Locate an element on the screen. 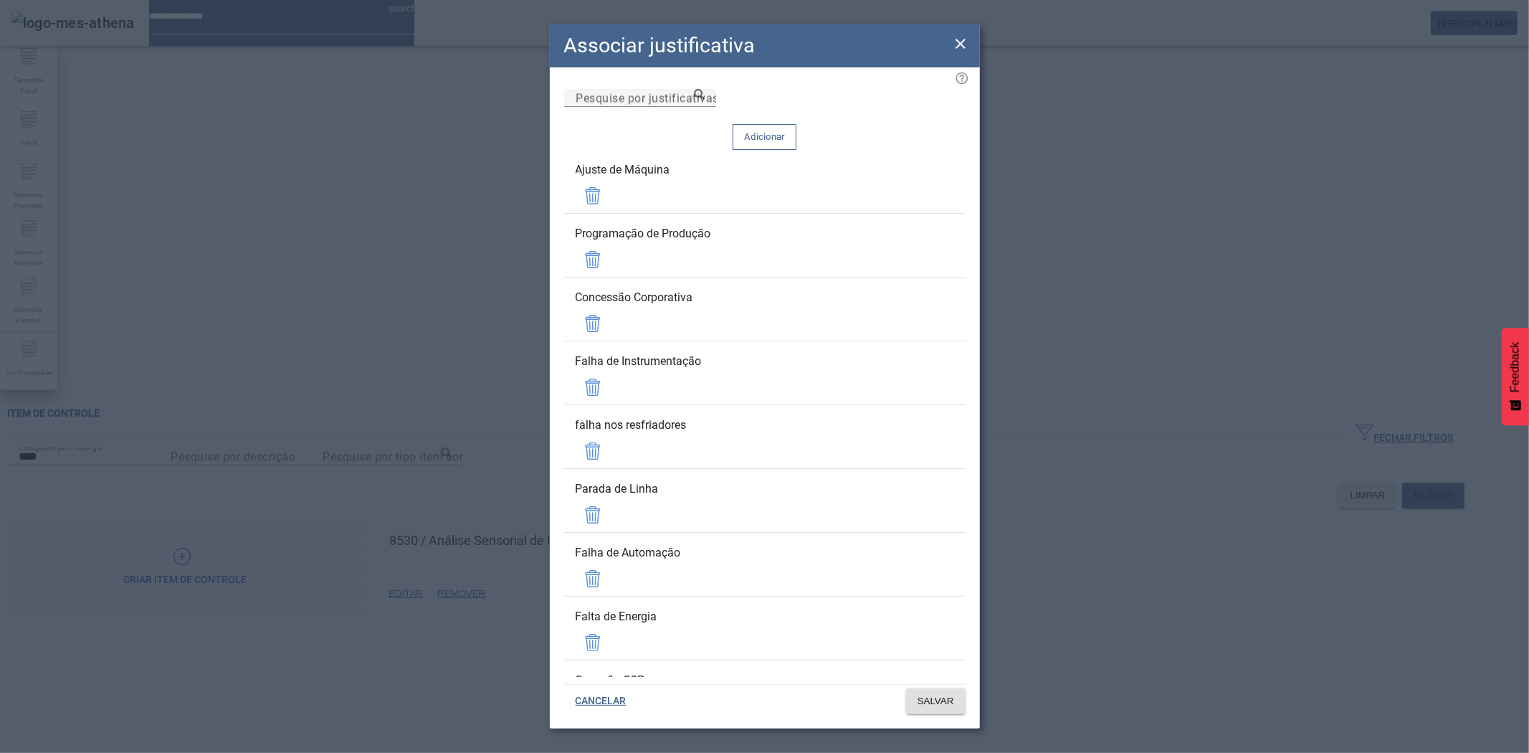 The image size is (1529, 753). div: Correção CCP is located at coordinates (765, 680).